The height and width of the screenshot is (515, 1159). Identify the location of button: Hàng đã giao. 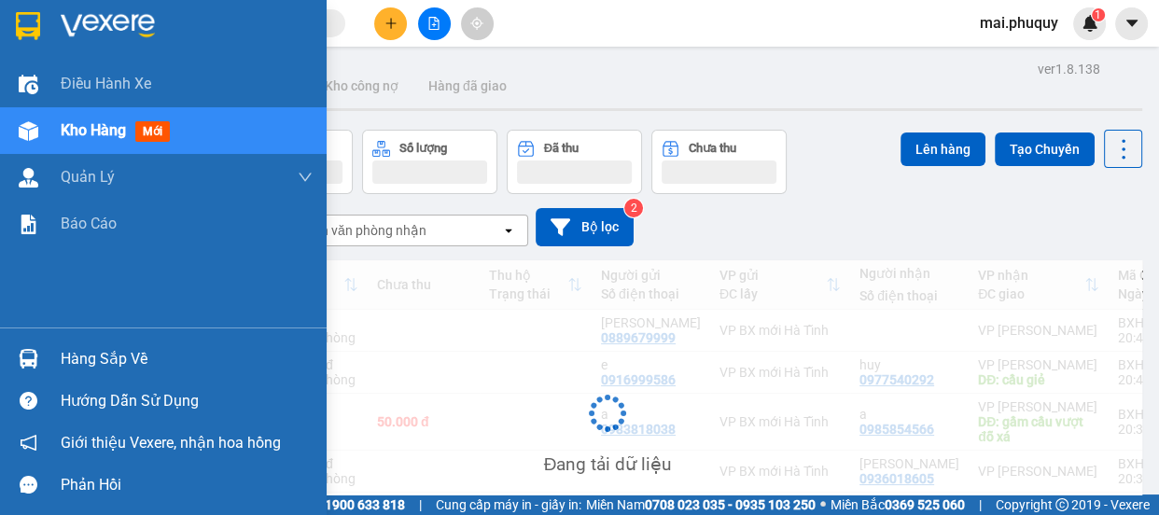
(467, 86).